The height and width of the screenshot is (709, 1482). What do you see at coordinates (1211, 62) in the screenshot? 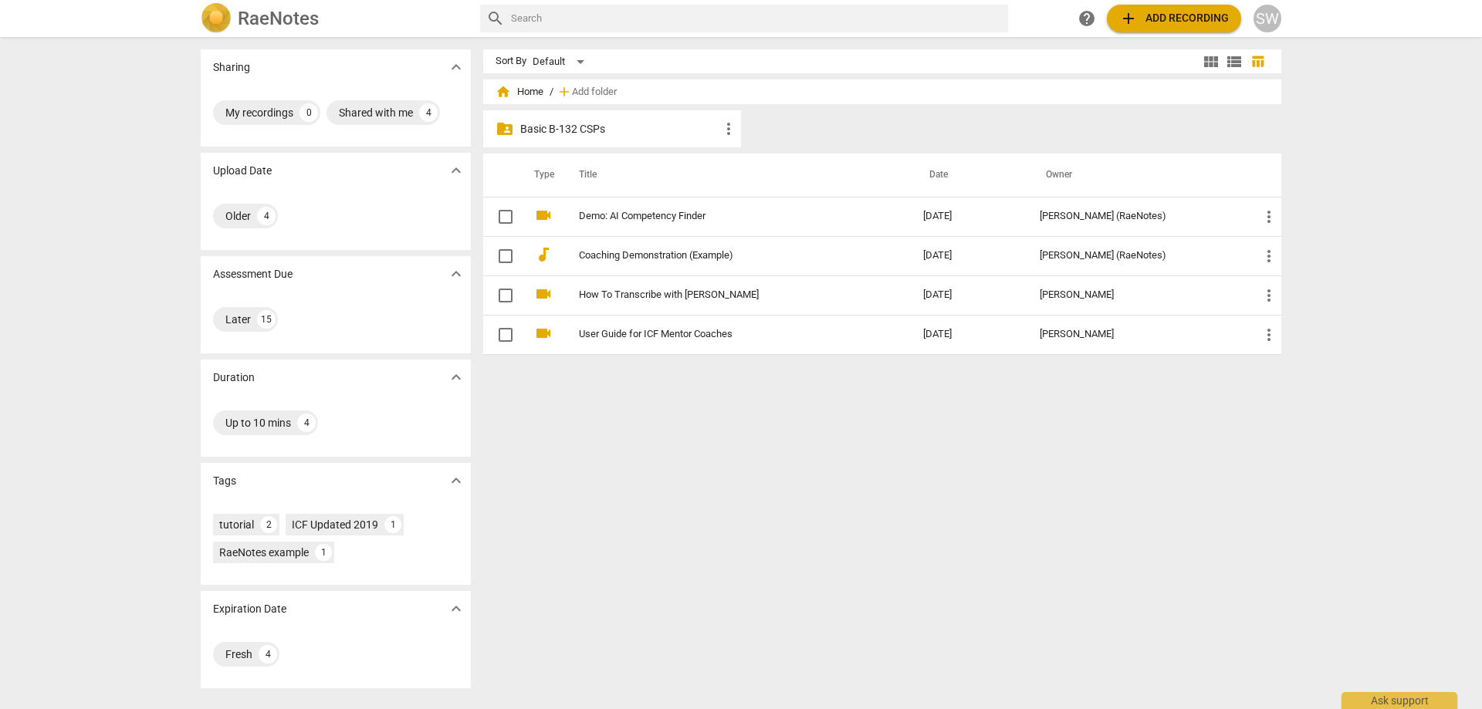
I see `button: Tile view` at bounding box center [1211, 62].